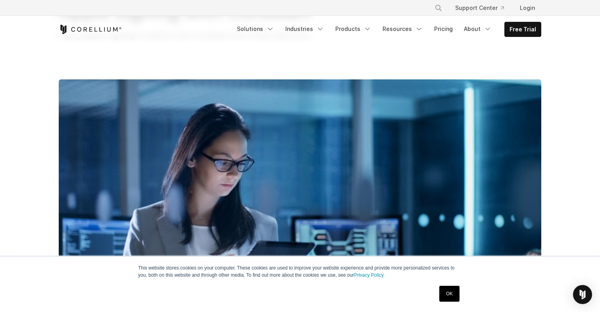 The image size is (600, 312). I want to click on a: OK, so click(449, 294).